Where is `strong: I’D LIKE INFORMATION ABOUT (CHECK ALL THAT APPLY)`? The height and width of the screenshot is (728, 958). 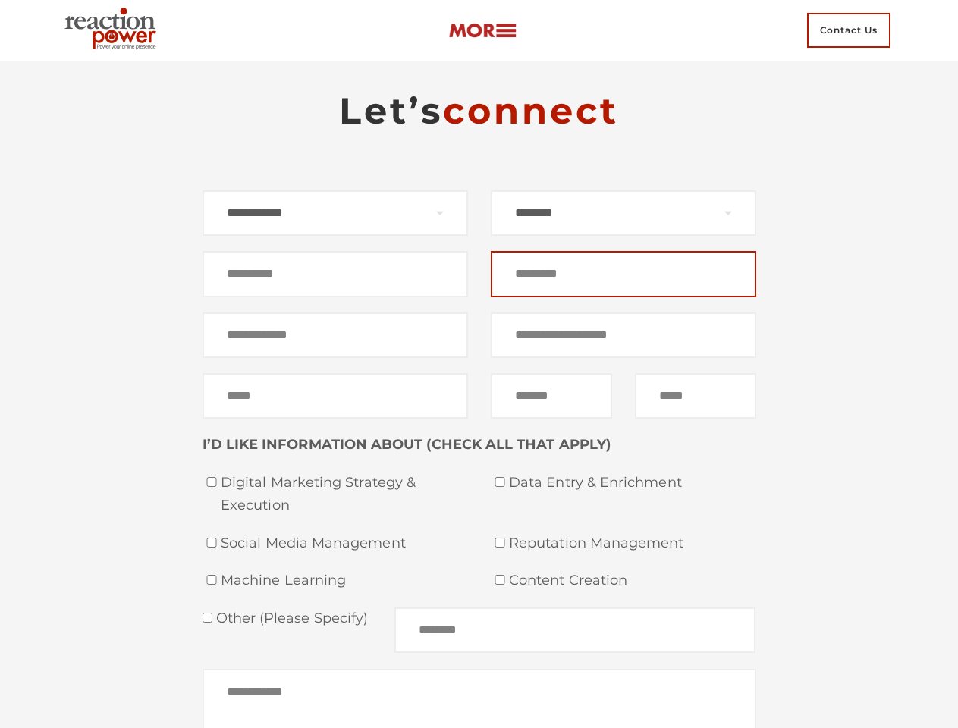
strong: I’D LIKE INFORMATION ABOUT (CHECK ALL THAT APPLY) is located at coordinates (406, 444).